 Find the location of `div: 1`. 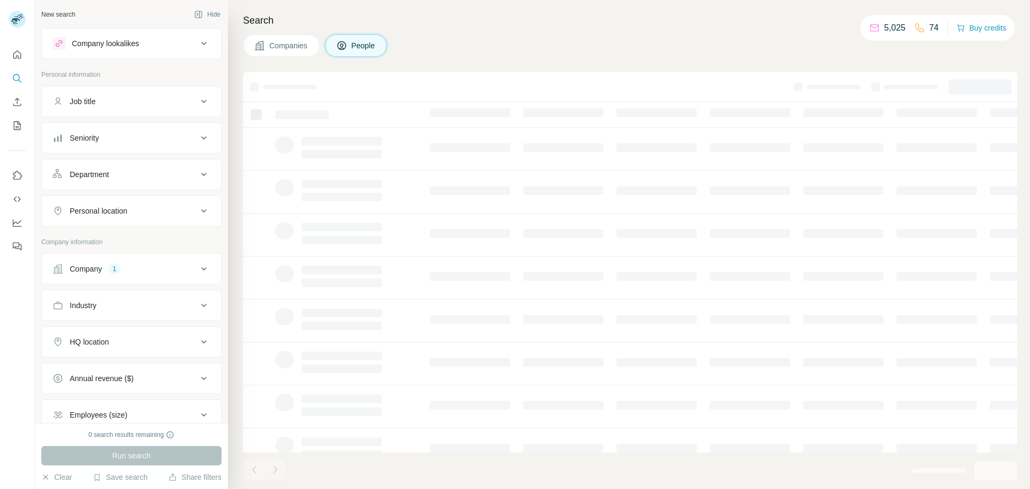

div: 1 is located at coordinates (114, 269).